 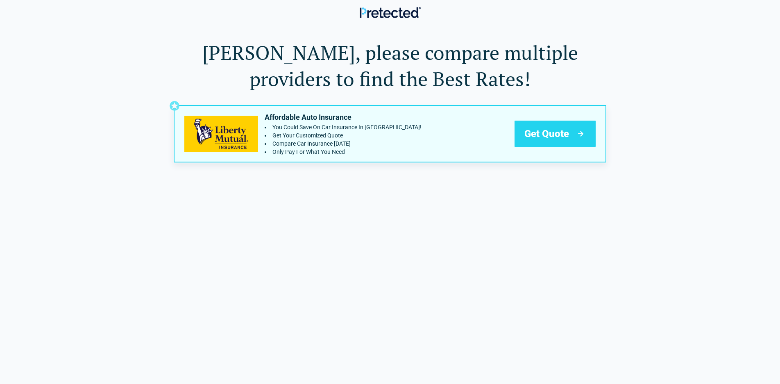 What do you see at coordinates (221, 133) in the screenshot?
I see `img: libertymutual's logo` at bounding box center [221, 133].